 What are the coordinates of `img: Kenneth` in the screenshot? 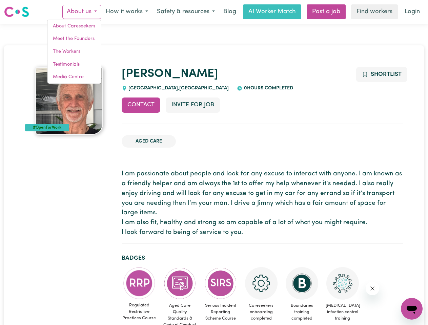 It's located at (69, 101).